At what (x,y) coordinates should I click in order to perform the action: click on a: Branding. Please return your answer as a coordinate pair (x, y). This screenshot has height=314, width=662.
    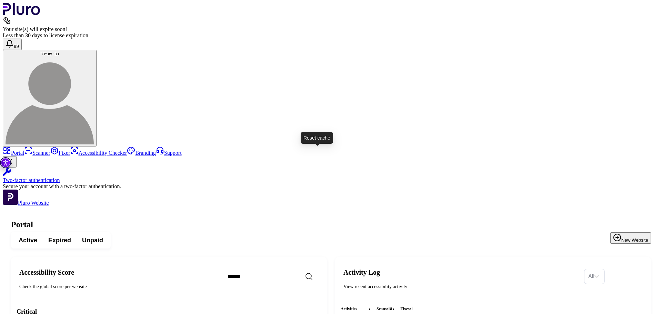
    Looking at the image, I should click on (141, 153).